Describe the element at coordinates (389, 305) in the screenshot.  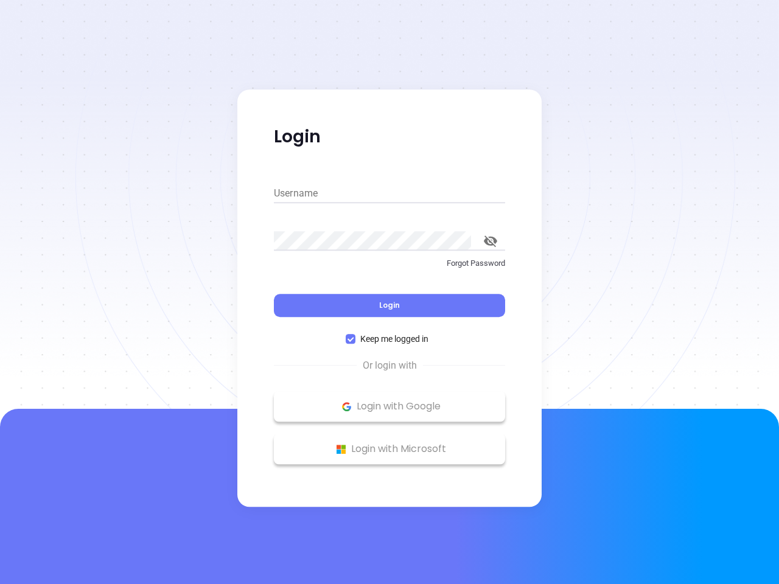
I see `span: Login` at that location.